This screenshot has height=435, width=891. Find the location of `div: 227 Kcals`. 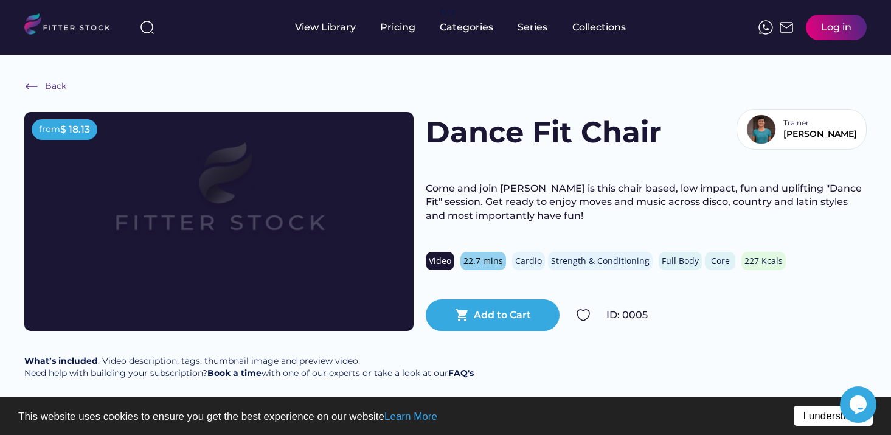

div: 227 Kcals is located at coordinates (763, 261).